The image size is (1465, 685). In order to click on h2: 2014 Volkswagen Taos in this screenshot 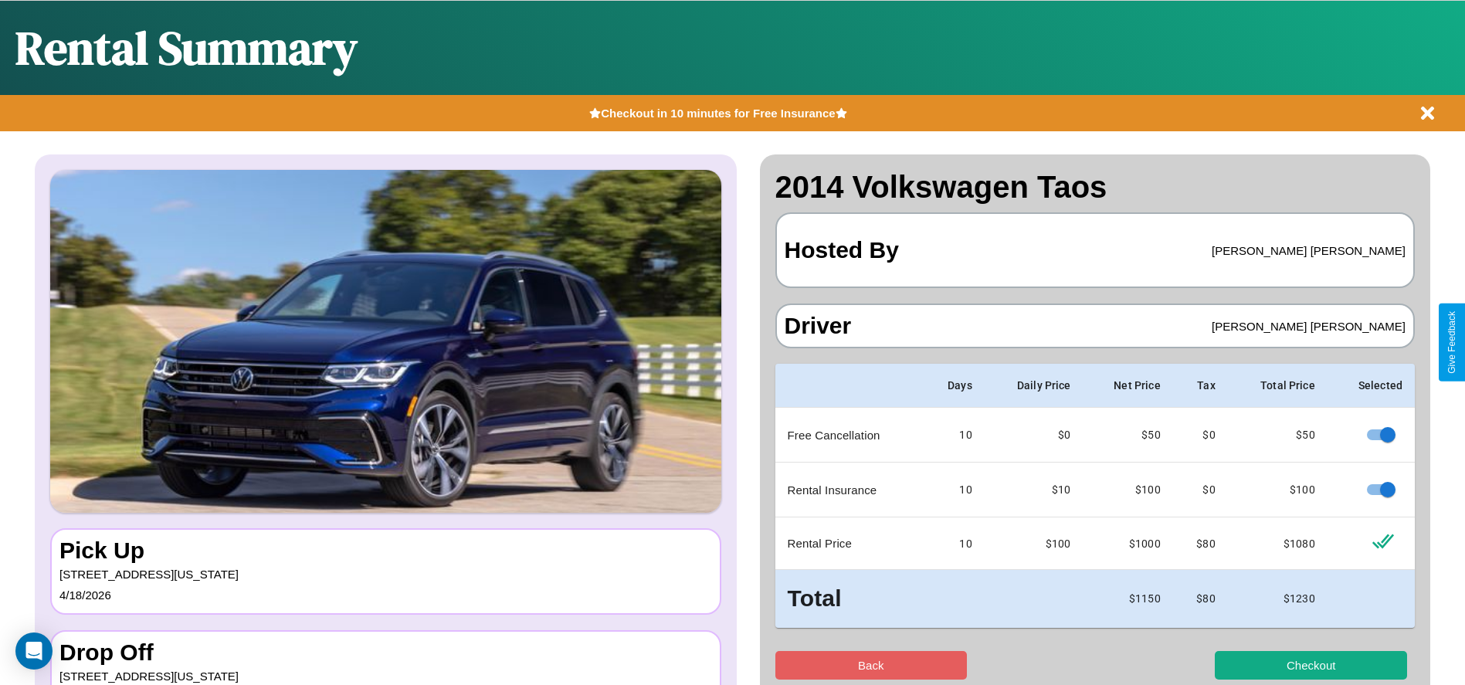, I will do `click(1095, 187)`.